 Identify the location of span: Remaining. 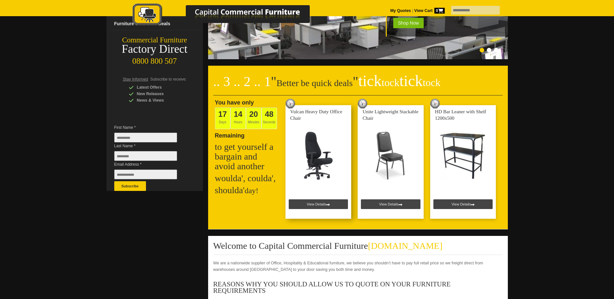
(230, 134).